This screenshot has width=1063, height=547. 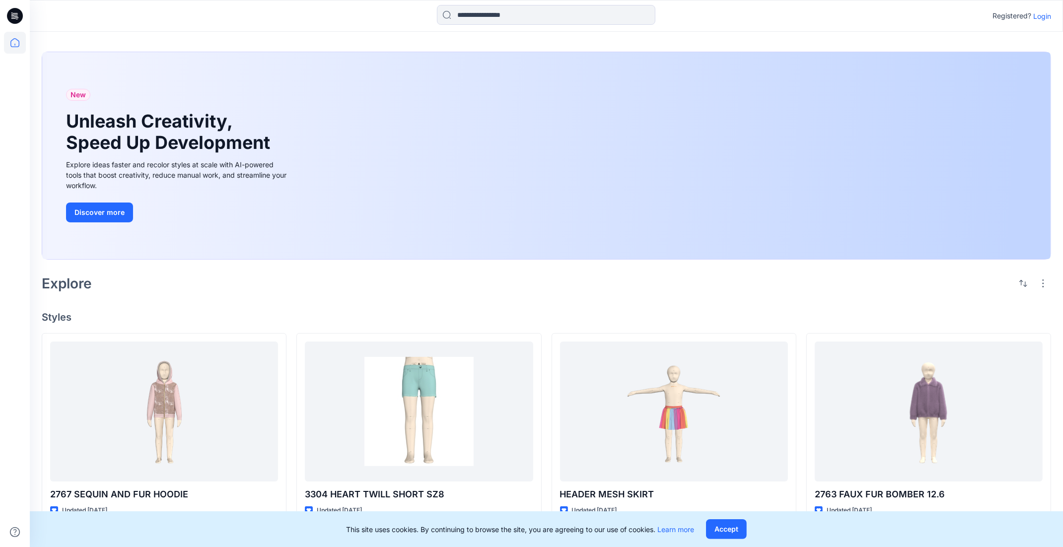 I want to click on p: Registered?, so click(x=1011, y=16).